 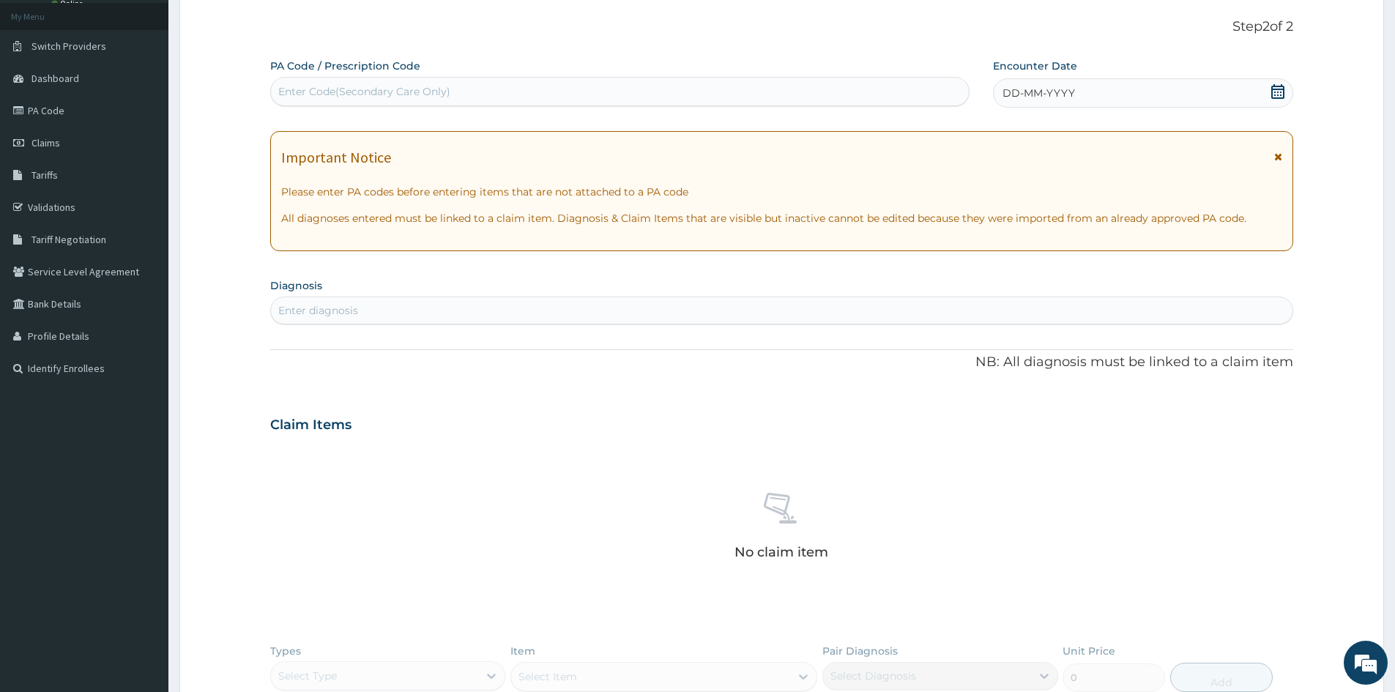 What do you see at coordinates (336, 157) in the screenshot?
I see `h1: Important Notice` at bounding box center [336, 157].